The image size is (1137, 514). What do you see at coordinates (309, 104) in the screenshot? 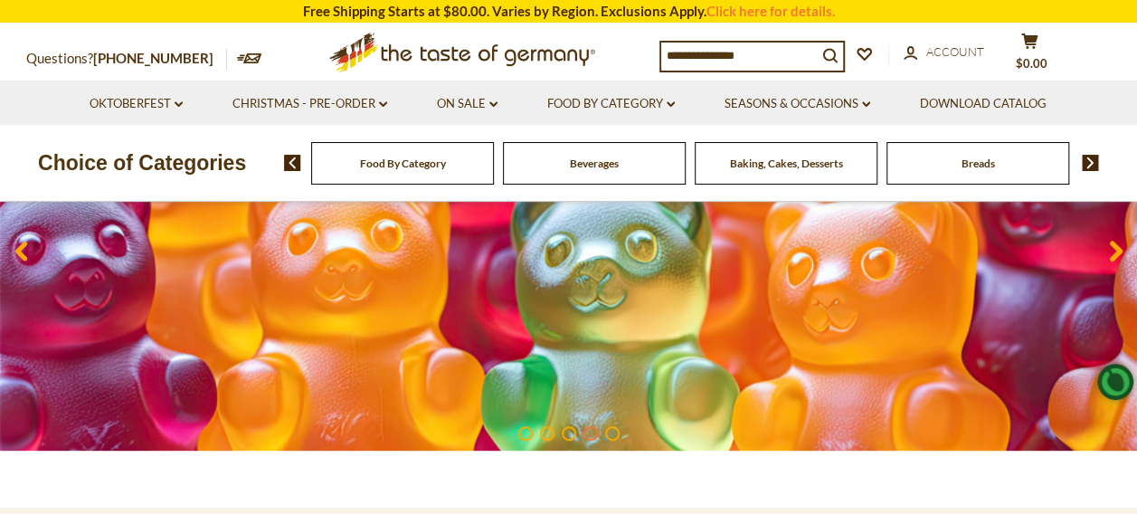
I see `a: Christmas - PRE-ORDER` at bounding box center [309, 104].